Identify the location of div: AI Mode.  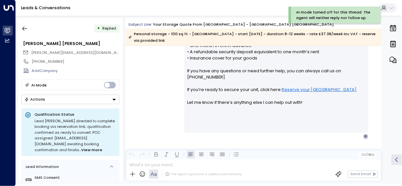
(39, 85).